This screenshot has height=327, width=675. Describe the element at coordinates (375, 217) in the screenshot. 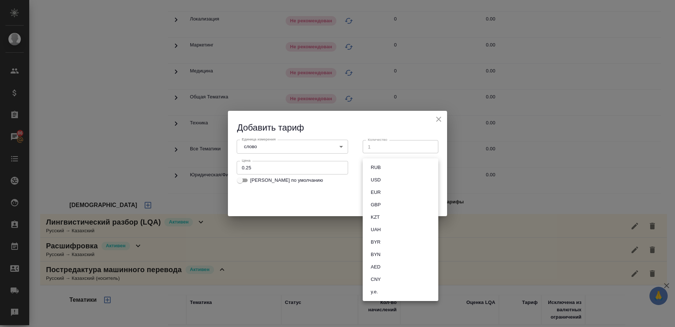

I see `button: KZT` at that location.